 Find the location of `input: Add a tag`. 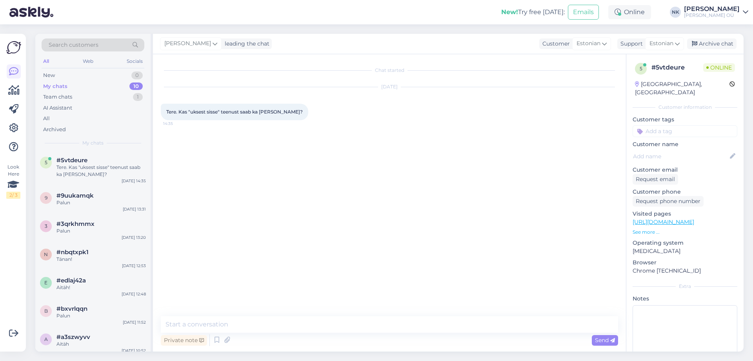

input: Add a tag is located at coordinates (685, 131).